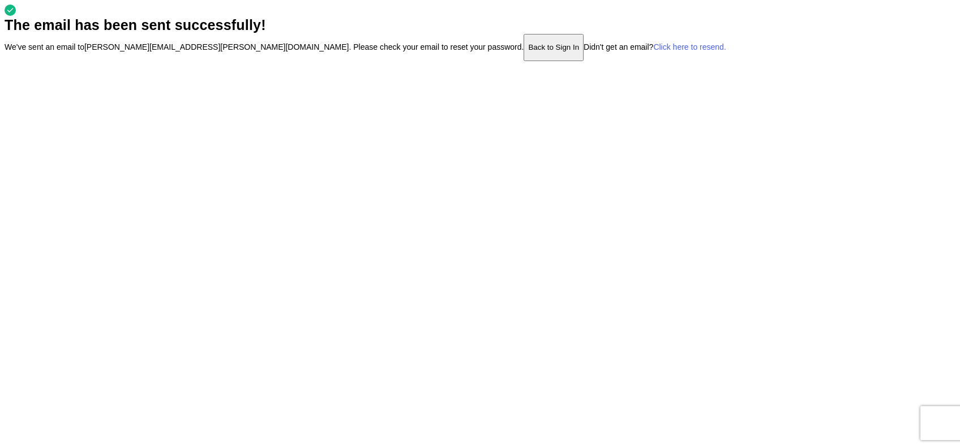 The image size is (960, 448). Describe the element at coordinates (480, 25) in the screenshot. I see `span: The email has been sent successfully!` at that location.